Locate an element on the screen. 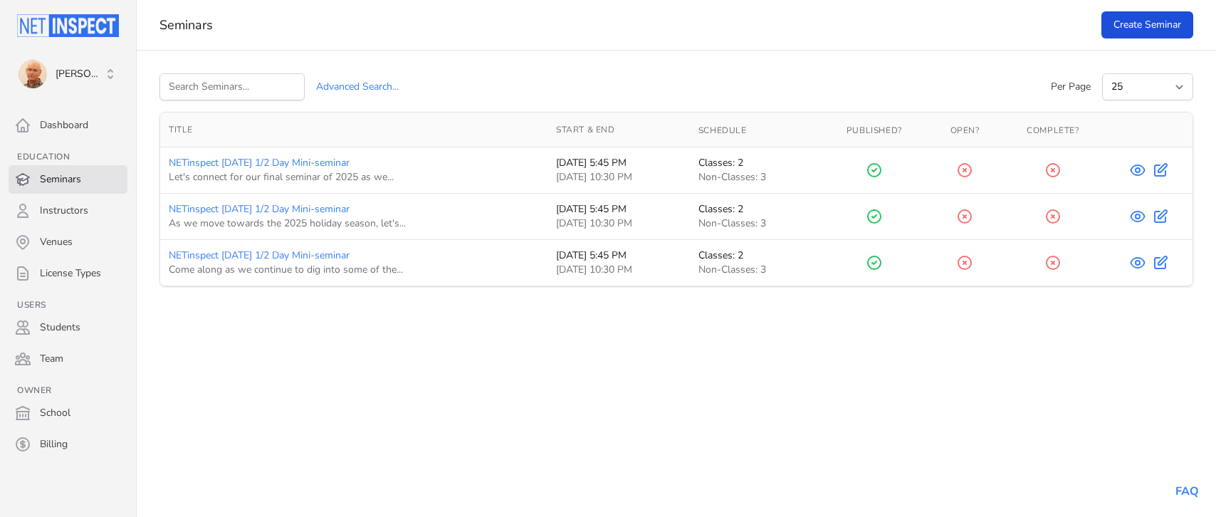  a: Students is located at coordinates (68, 328).